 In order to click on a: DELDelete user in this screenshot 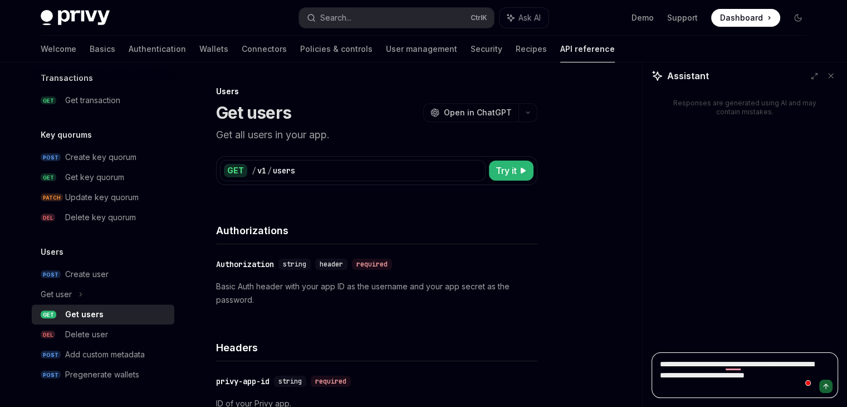, I will do `click(103, 334)`.